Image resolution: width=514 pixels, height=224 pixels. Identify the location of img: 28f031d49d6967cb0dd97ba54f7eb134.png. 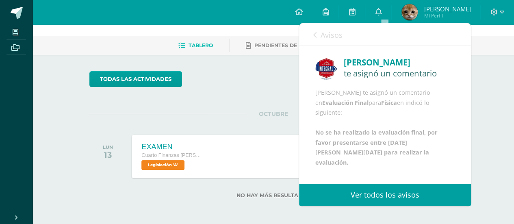
(326, 69).